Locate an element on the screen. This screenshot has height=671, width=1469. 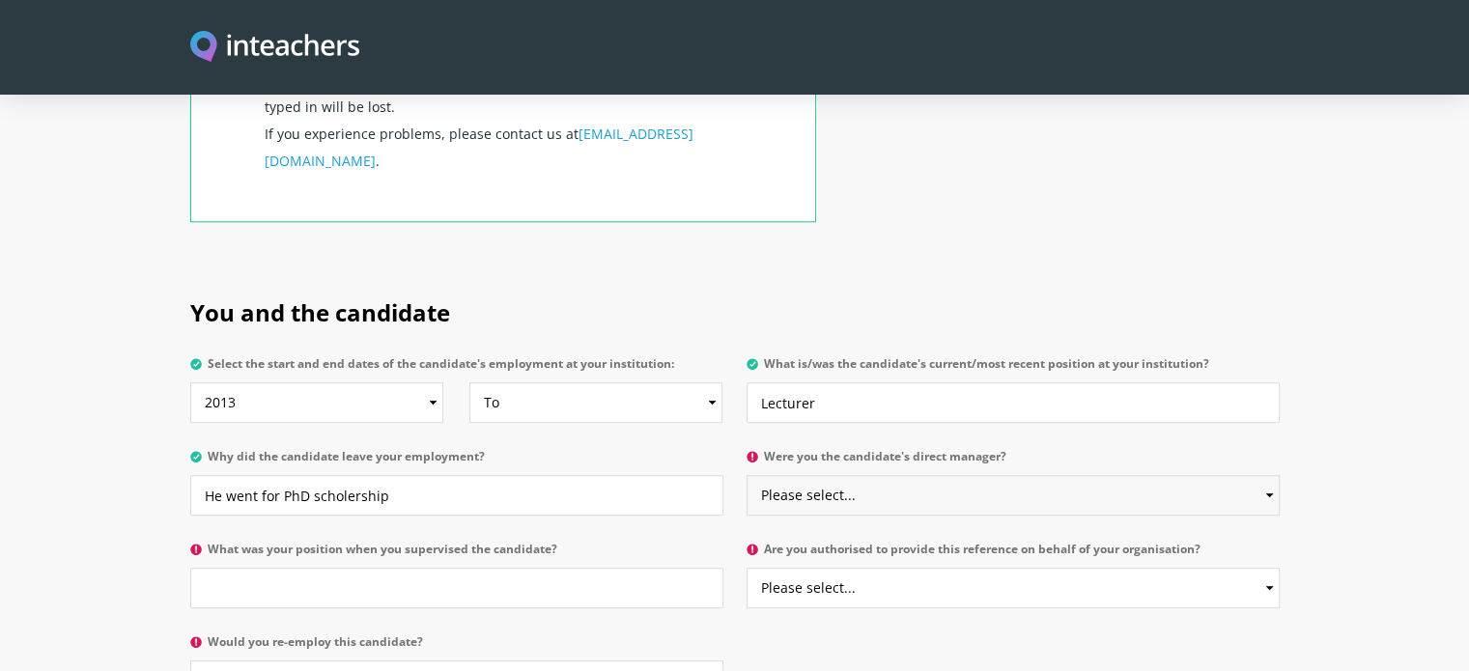
label: Why did the candidate leave your employment? is located at coordinates (457, 463).